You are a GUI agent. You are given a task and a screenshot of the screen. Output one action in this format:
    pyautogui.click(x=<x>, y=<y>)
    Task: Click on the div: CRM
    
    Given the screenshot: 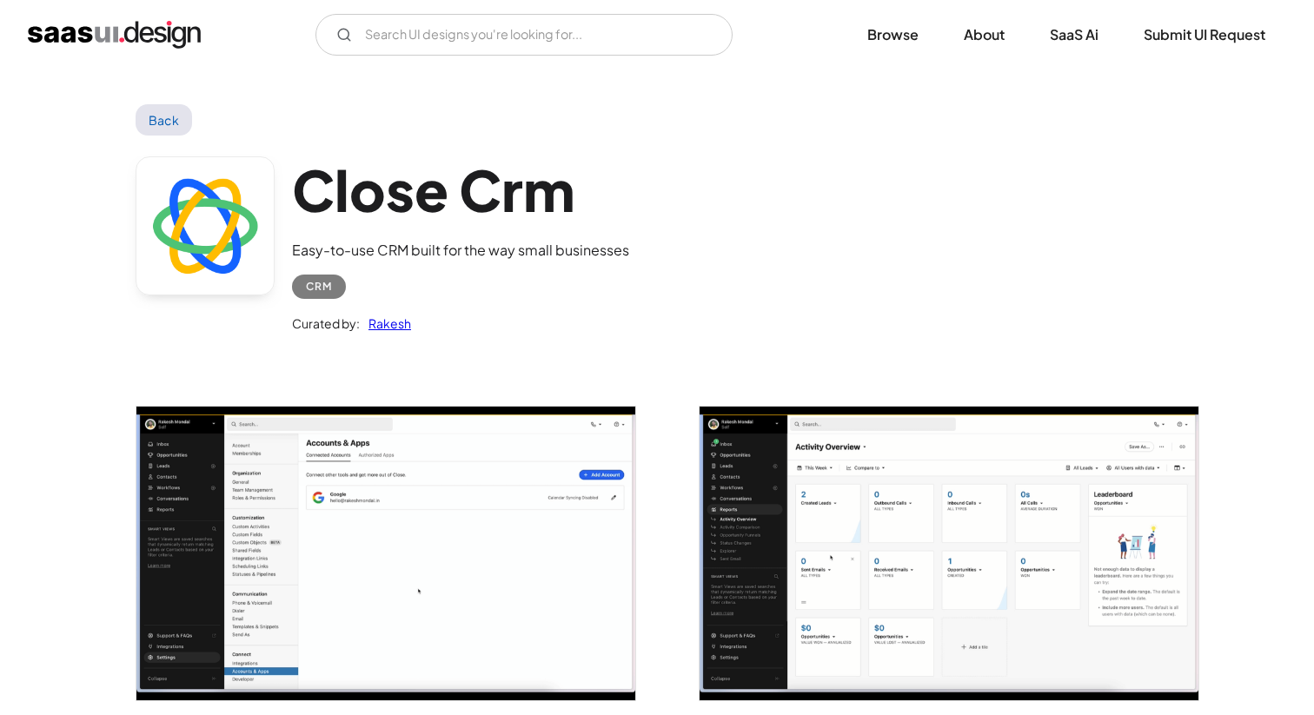 What is the action you would take?
    pyautogui.click(x=319, y=287)
    